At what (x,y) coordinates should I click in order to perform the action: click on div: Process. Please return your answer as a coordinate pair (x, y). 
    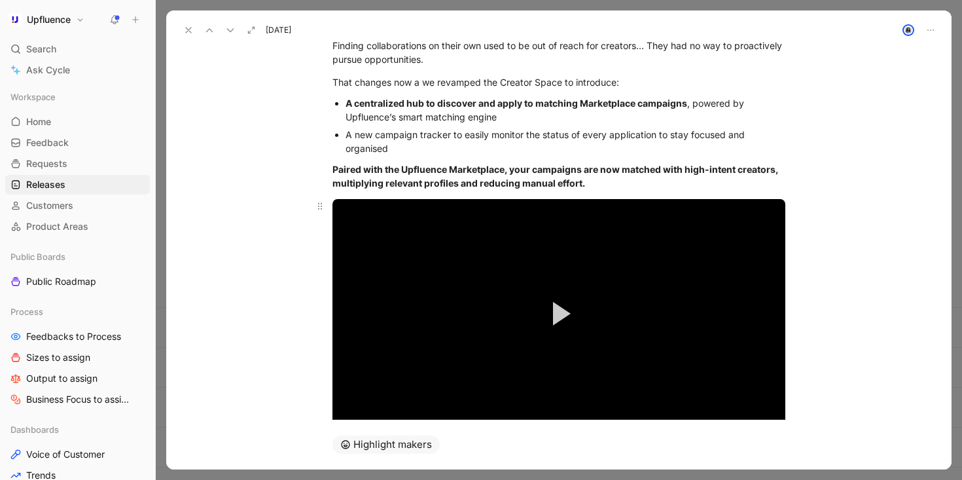
    Looking at the image, I should click on (77, 311).